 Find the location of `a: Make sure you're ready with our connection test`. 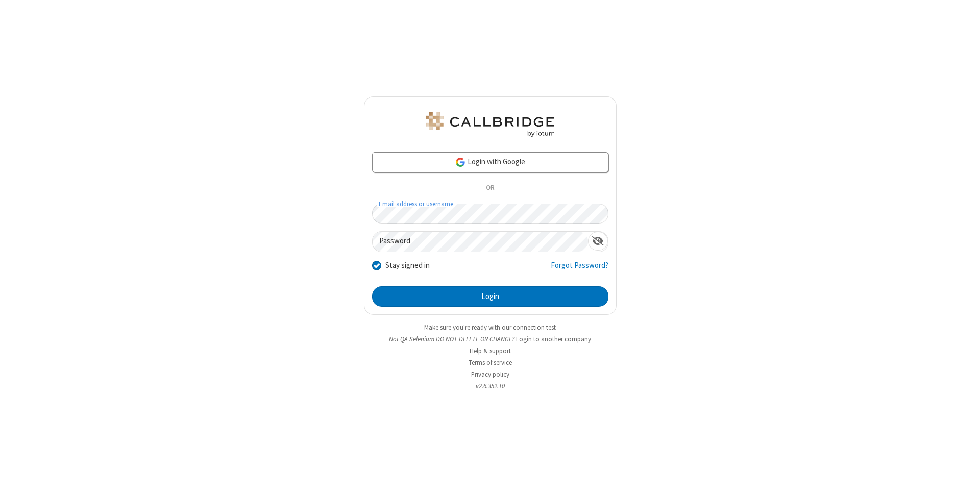

a: Make sure you're ready with our connection test is located at coordinates (490, 327).